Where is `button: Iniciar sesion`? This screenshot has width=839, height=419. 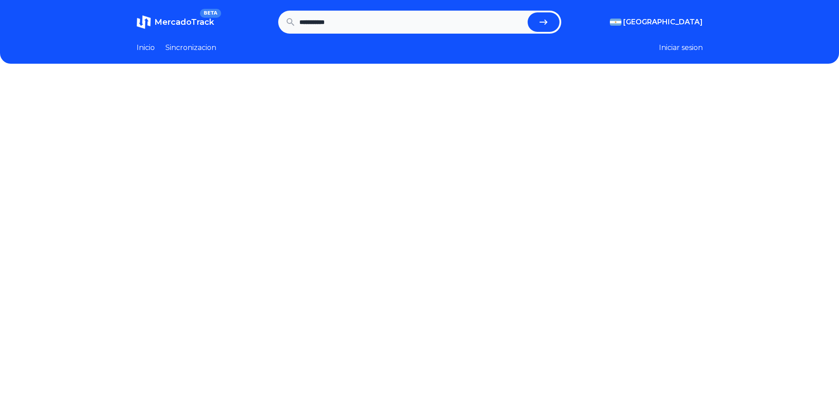
button: Iniciar sesion is located at coordinates (681, 48).